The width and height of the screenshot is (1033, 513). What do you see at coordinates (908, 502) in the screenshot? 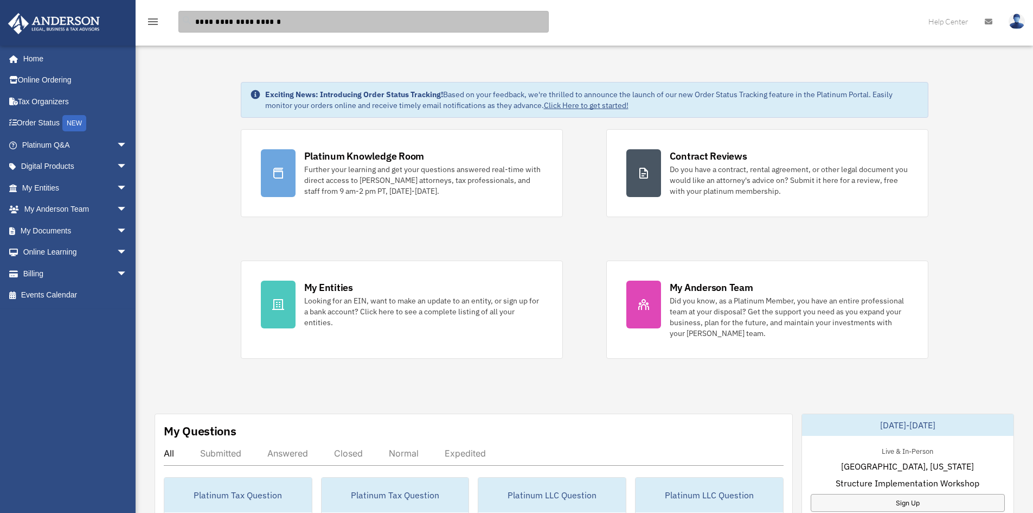
I see `div: Sign Up` at bounding box center [908, 502].